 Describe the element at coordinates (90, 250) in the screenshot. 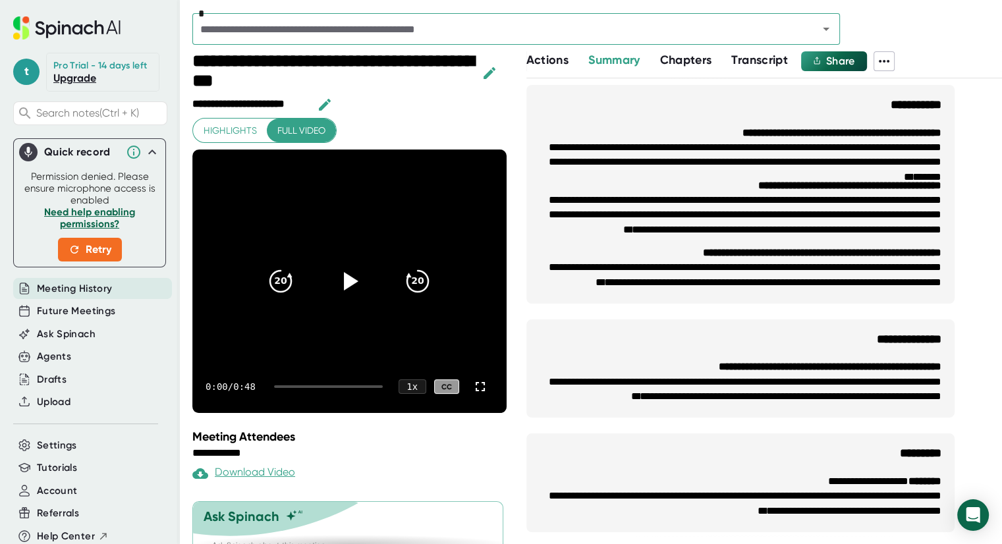

I see `button: Retry` at that location.